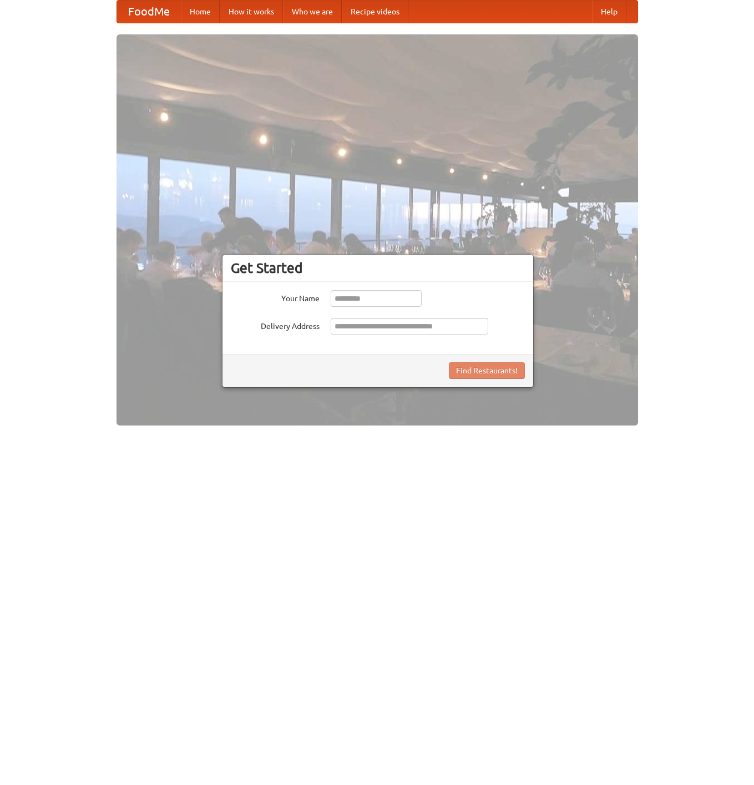  What do you see at coordinates (251, 12) in the screenshot?
I see `a: How it works` at bounding box center [251, 12].